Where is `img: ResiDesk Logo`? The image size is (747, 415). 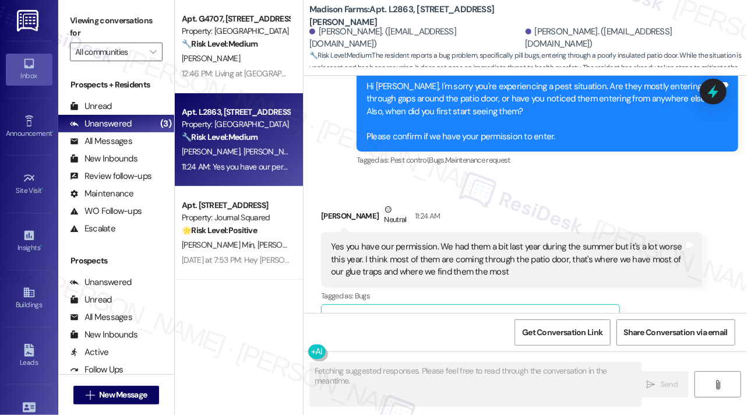
img: ResiDesk Logo is located at coordinates (29, 20).